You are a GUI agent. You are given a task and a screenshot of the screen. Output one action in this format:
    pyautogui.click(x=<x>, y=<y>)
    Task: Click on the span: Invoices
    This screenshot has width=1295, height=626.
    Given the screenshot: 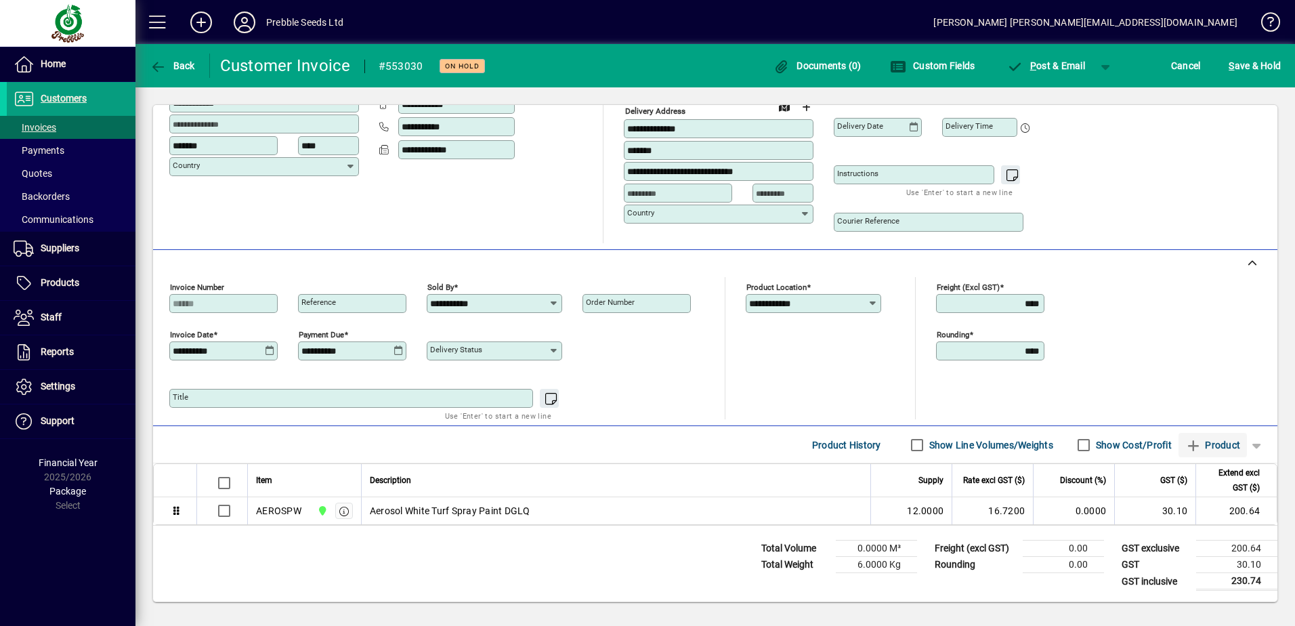 What is the action you would take?
    pyautogui.click(x=35, y=127)
    